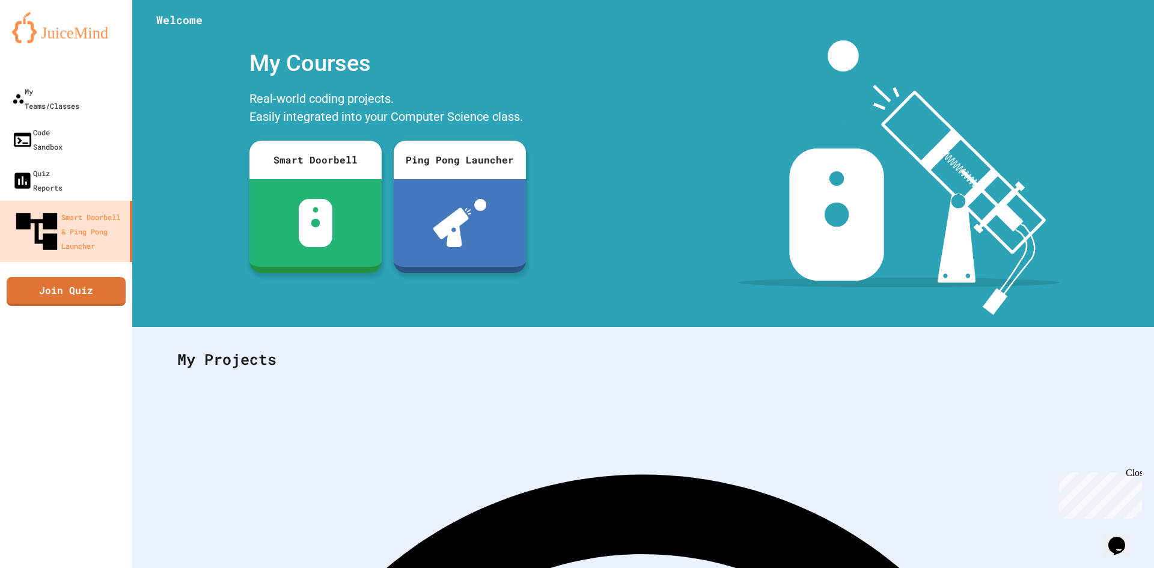  Describe the element at coordinates (66, 28) in the screenshot. I see `img: logo-orange.svg` at that location.